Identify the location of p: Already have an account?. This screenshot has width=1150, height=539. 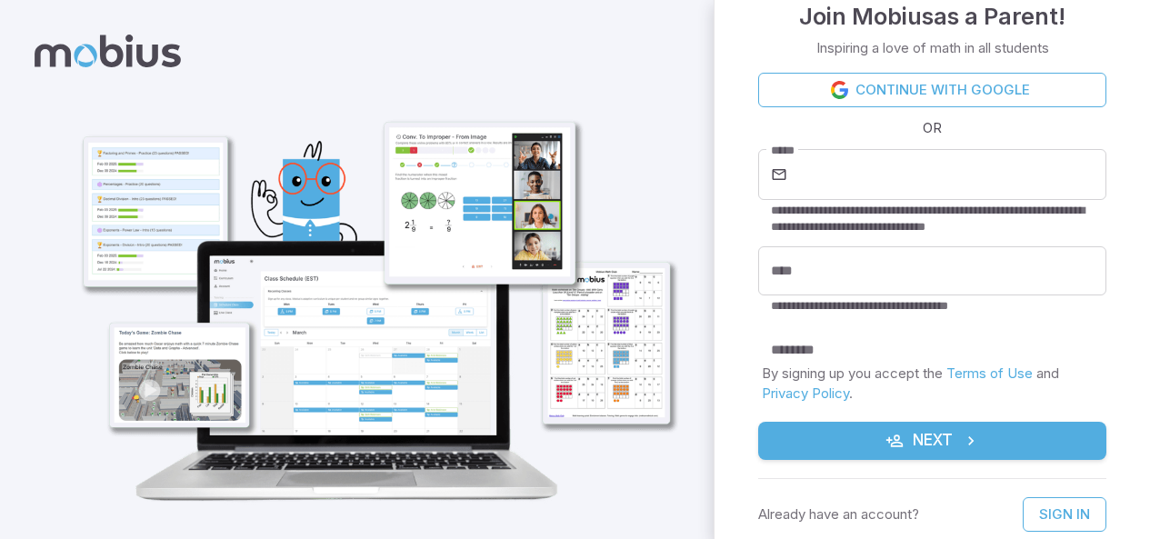
(838, 515).